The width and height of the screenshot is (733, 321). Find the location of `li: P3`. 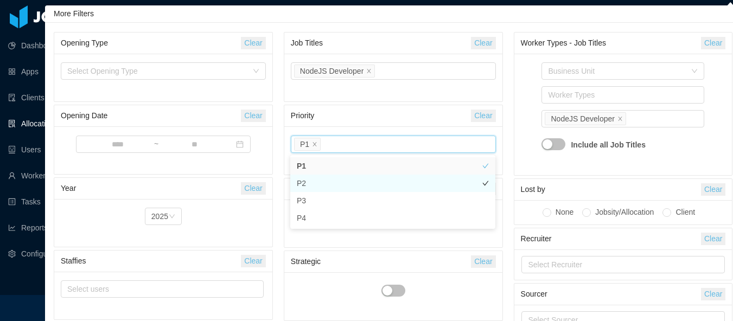

li: P3 is located at coordinates (393, 201).